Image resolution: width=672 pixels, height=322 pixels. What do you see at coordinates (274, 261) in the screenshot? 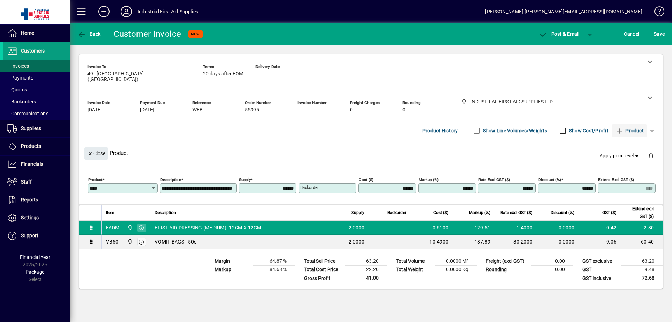
I see `td: 64.87 %` at bounding box center [274, 261].